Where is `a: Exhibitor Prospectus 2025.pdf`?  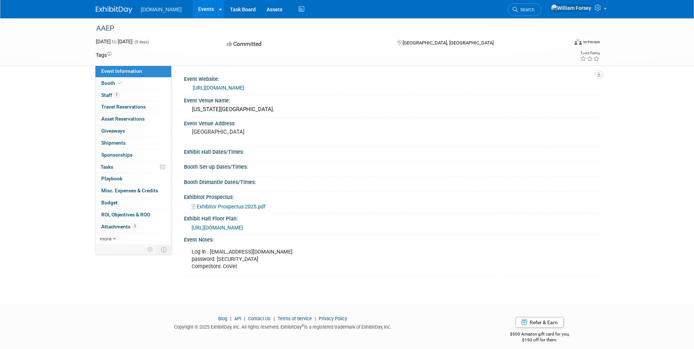
a: Exhibitor Prospectus 2025.pdf is located at coordinates (229, 207).